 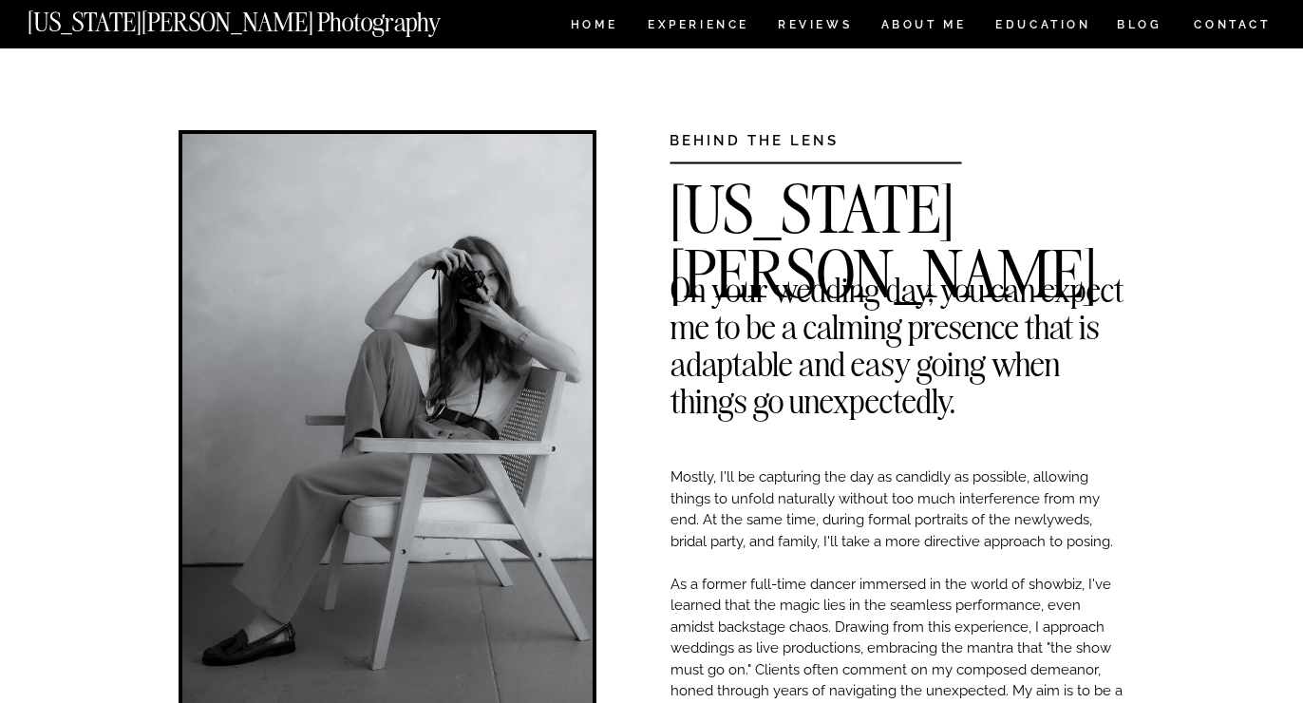 I want to click on nav: Experience, so click(x=697, y=27).